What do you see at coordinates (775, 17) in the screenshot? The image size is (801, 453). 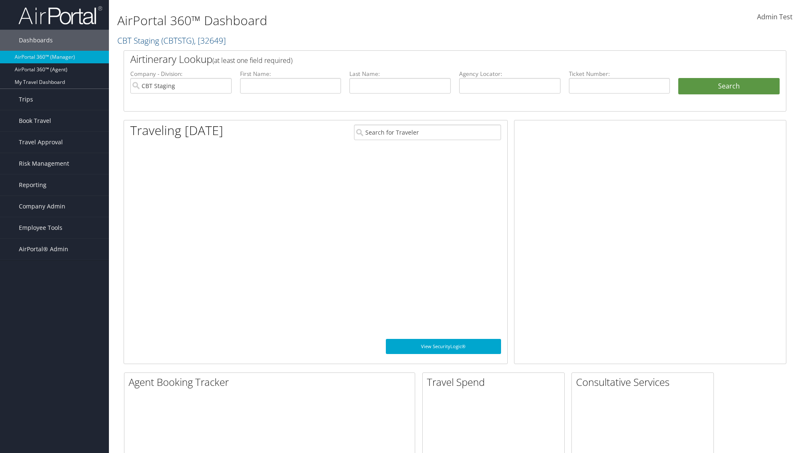 I see `span: Admin Test` at bounding box center [775, 17].